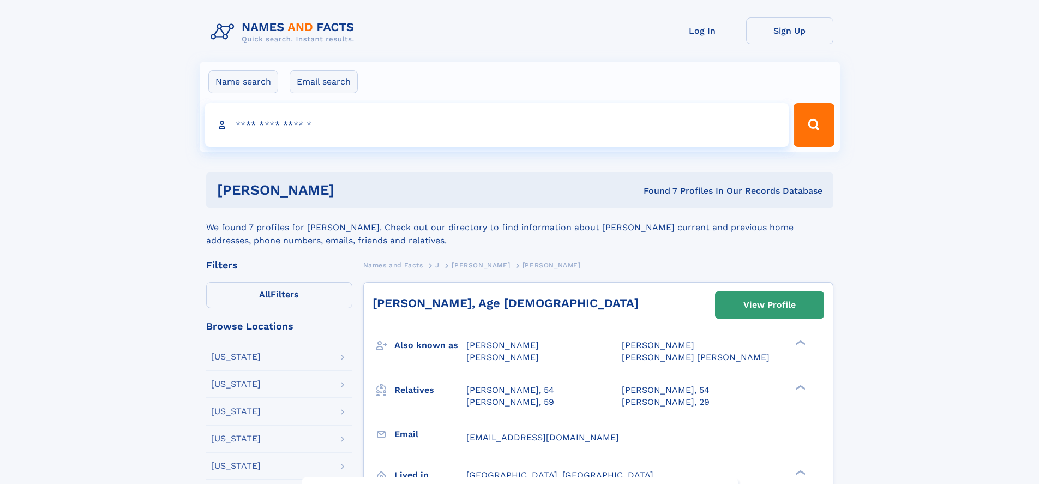  I want to click on label: Email search, so click(323, 82).